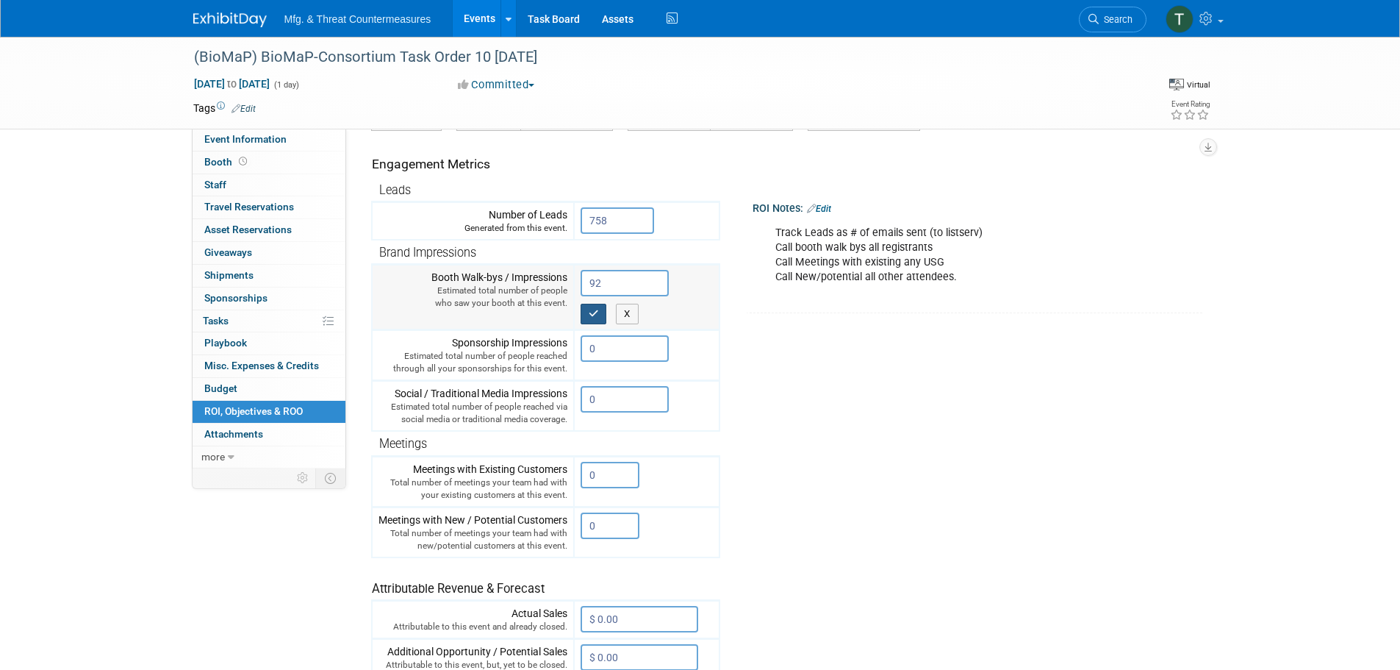  What do you see at coordinates (627, 314) in the screenshot?
I see `button: X` at bounding box center [627, 314].